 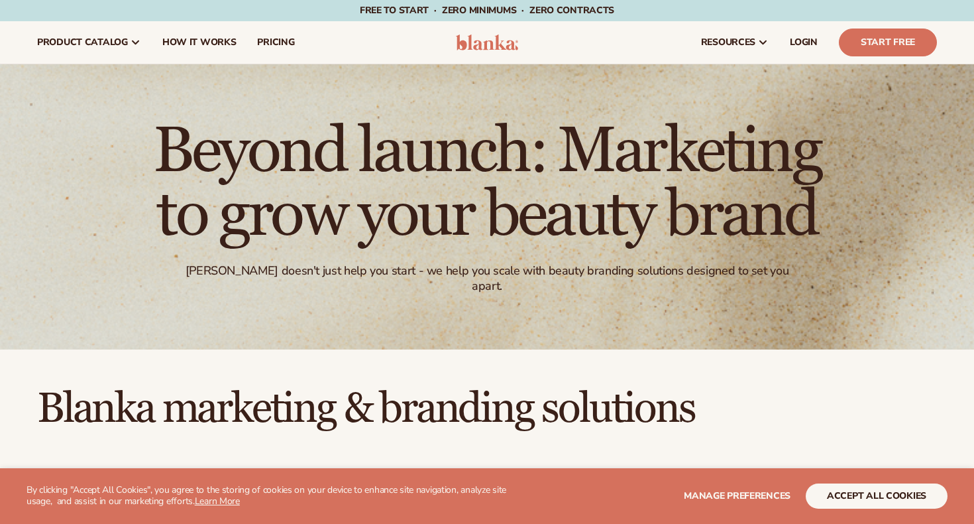 I want to click on button: accept all cookies, so click(x=877, y=496).